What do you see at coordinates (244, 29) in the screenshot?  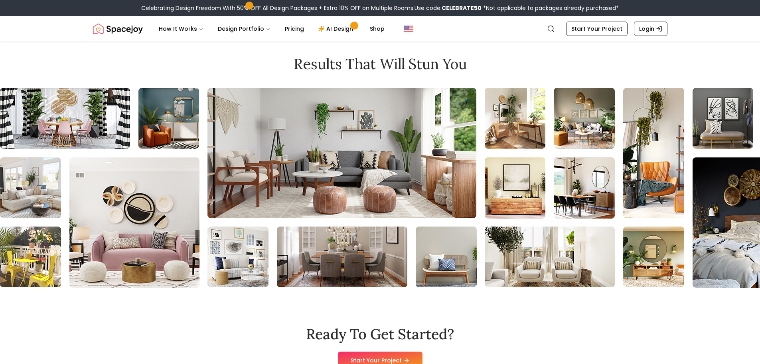 I see `button: Design Portfolio` at bounding box center [244, 29].